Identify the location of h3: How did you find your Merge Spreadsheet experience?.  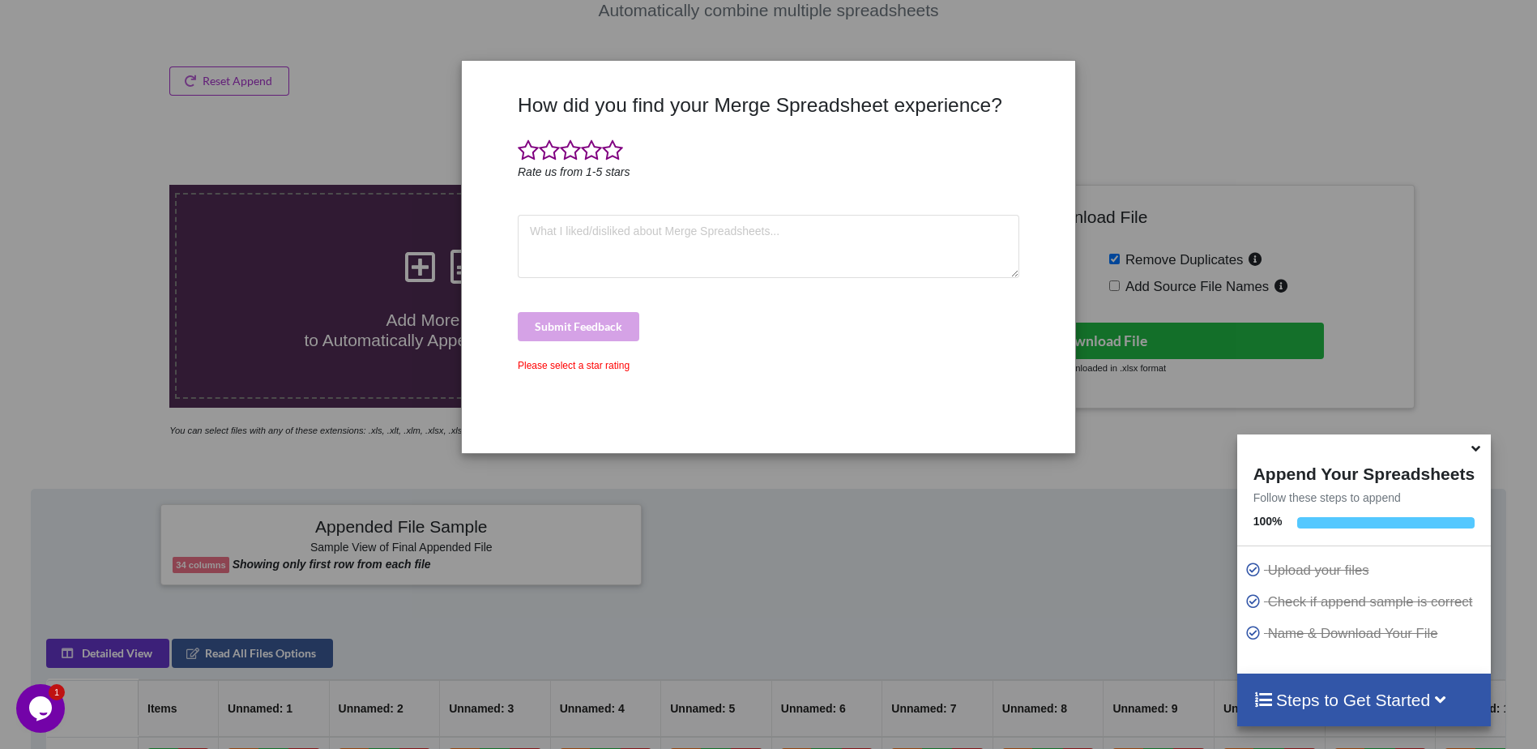
(768, 105).